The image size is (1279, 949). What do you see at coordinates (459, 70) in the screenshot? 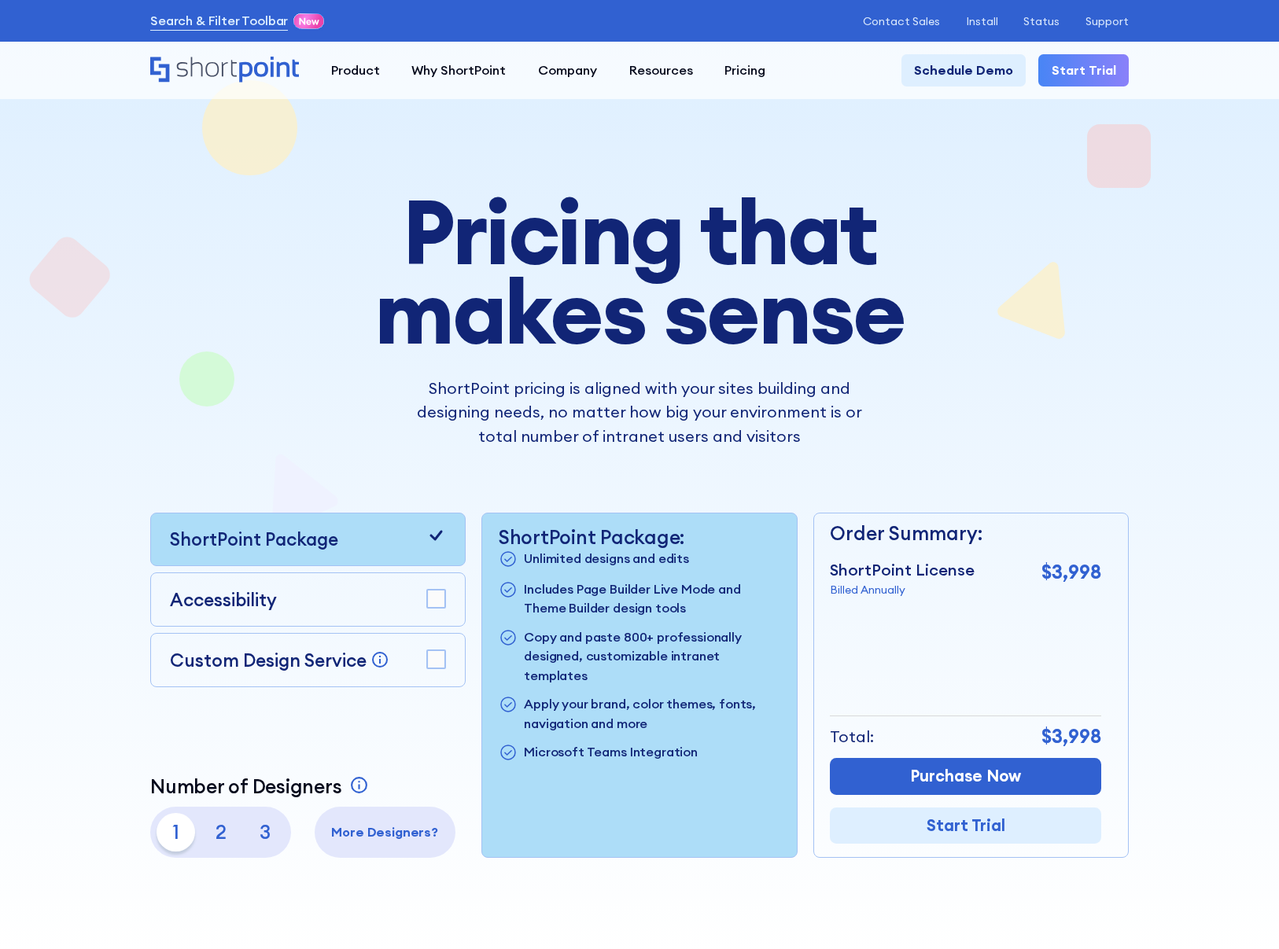
I see `a: Why ShortPoint` at bounding box center [459, 70].